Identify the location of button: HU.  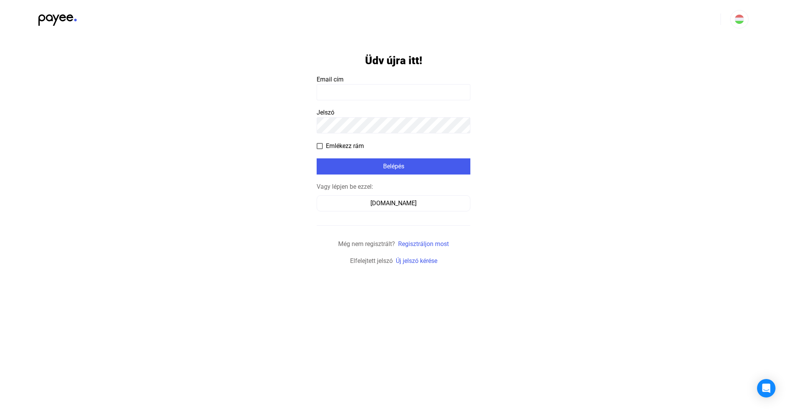
(740, 19).